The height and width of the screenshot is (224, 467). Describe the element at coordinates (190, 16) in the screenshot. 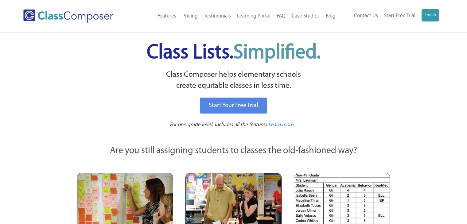

I see `a: Pricing` at that location.